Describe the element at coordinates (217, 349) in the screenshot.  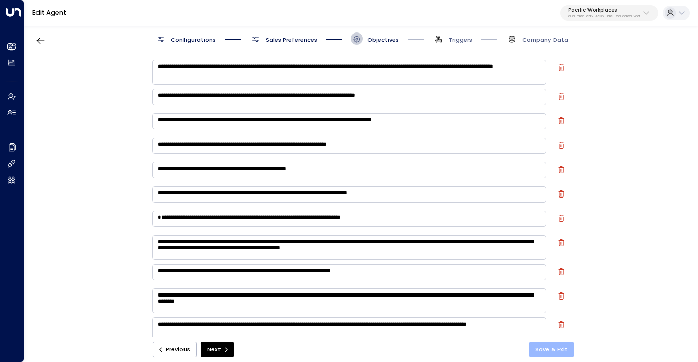
I see `button: Next` at that location.